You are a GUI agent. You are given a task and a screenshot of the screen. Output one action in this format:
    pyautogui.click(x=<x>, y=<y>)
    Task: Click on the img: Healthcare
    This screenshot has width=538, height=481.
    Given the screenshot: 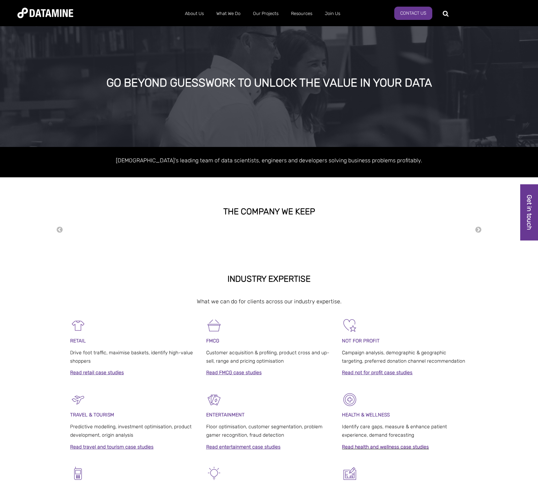 What is the action you would take?
    pyautogui.click(x=350, y=399)
    